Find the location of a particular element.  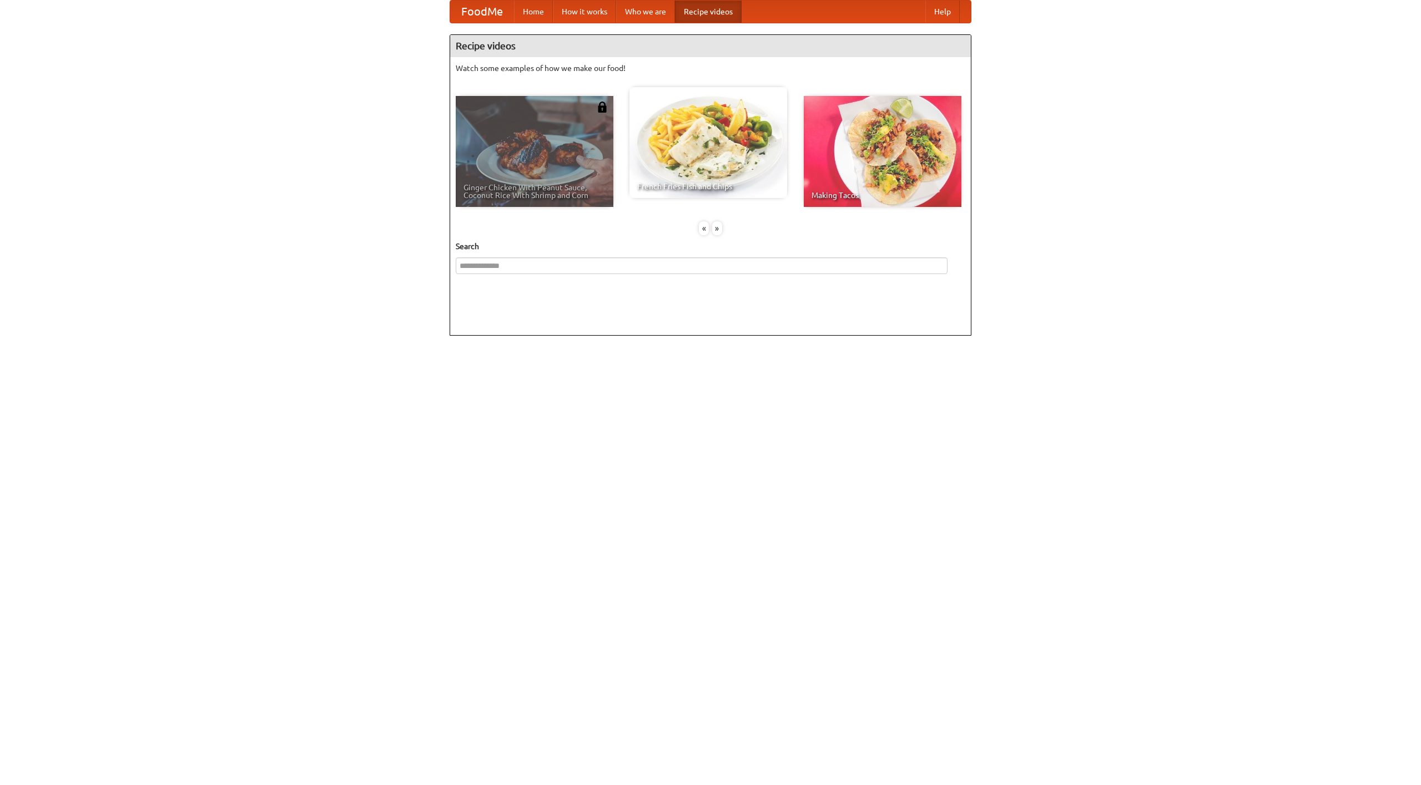

a: How it works is located at coordinates (584, 12).